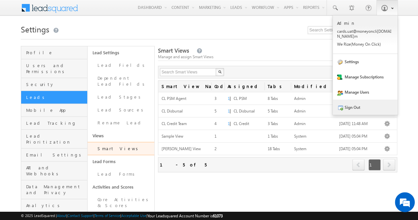  I want to click on a: Smart Views, so click(121, 148).